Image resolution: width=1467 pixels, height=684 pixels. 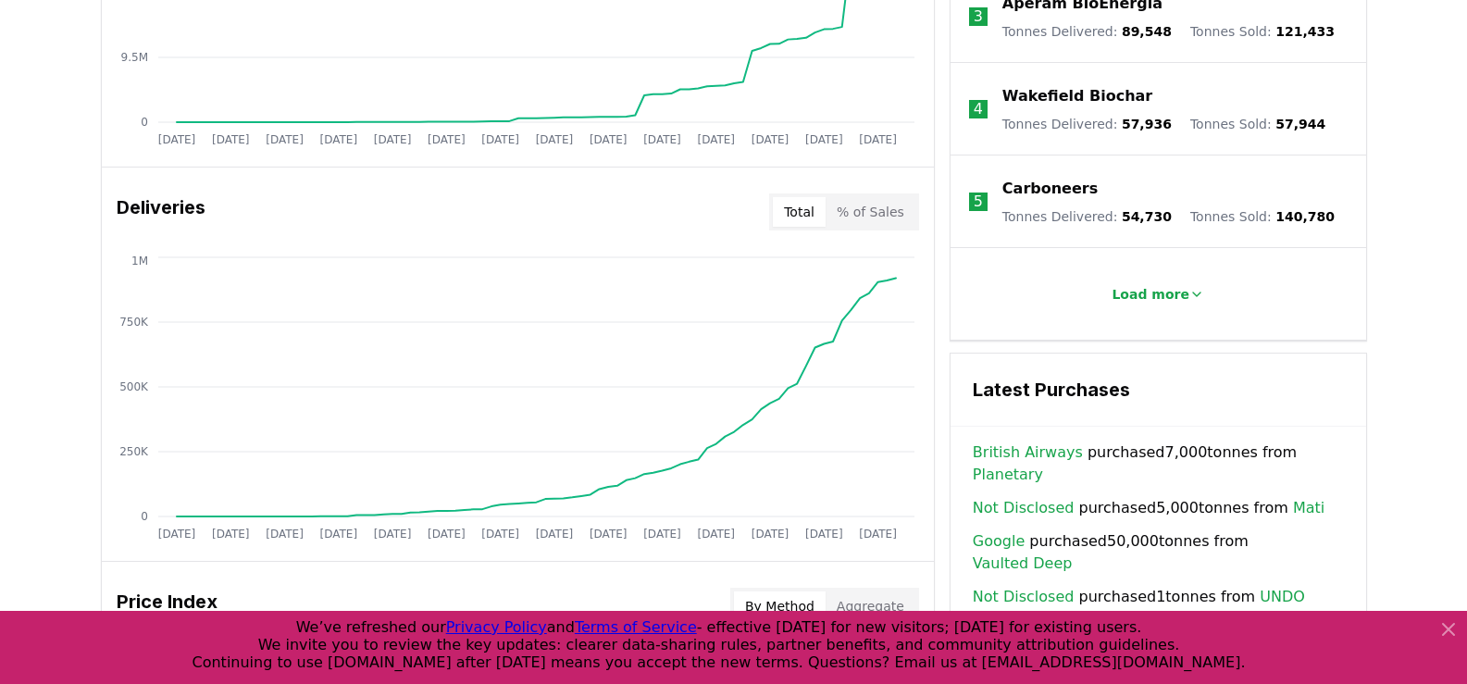 I want to click on button: Load more, so click(x=1158, y=294).